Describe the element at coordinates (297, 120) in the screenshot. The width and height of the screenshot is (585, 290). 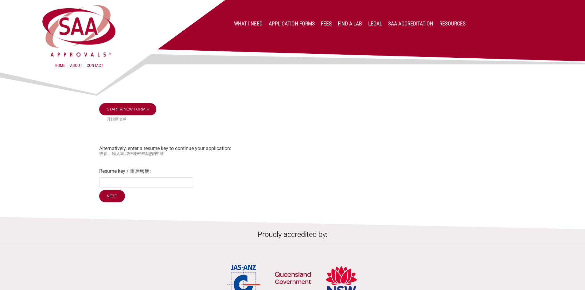
I see `small: 开始新表单` at that location.